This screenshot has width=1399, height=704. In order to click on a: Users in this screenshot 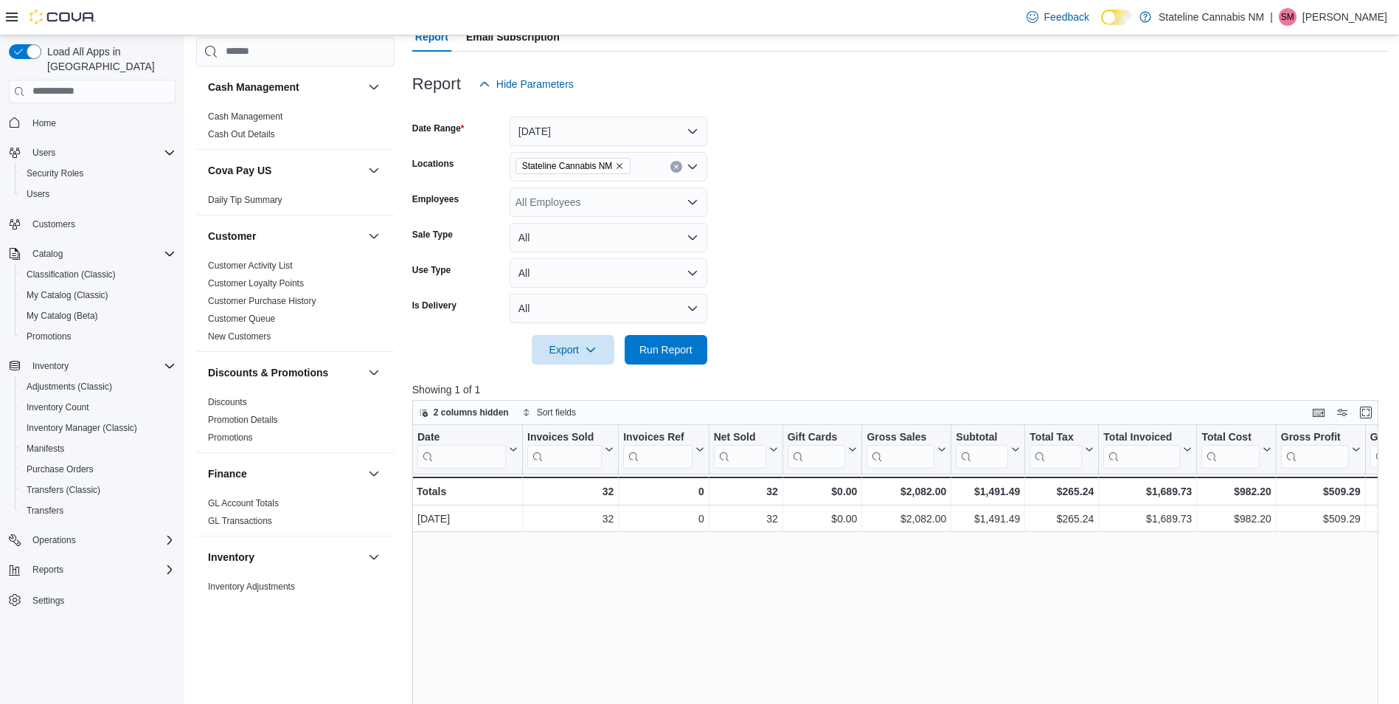, I will do `click(38, 194)`.